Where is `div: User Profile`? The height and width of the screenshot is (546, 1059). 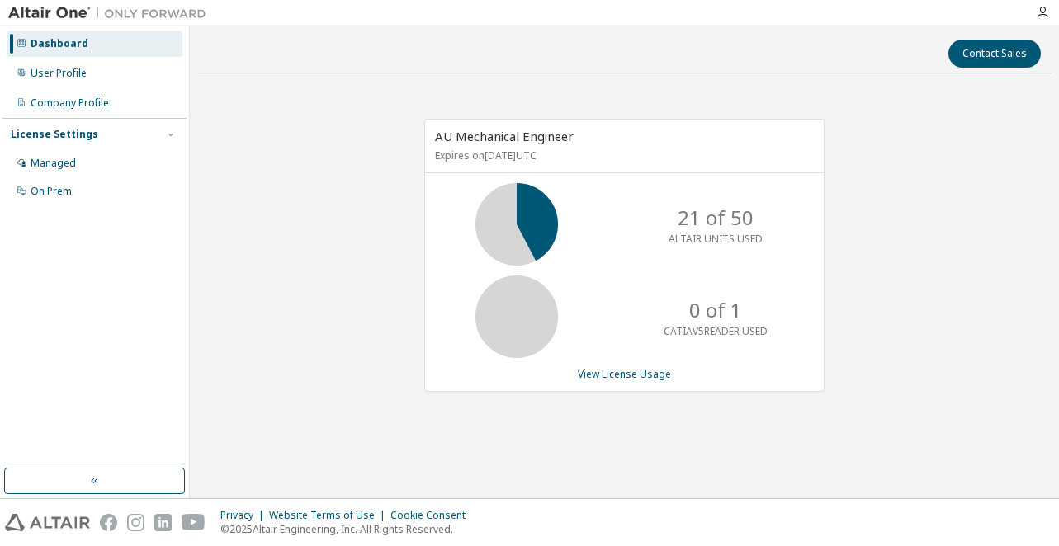
div: User Profile is located at coordinates (59, 73).